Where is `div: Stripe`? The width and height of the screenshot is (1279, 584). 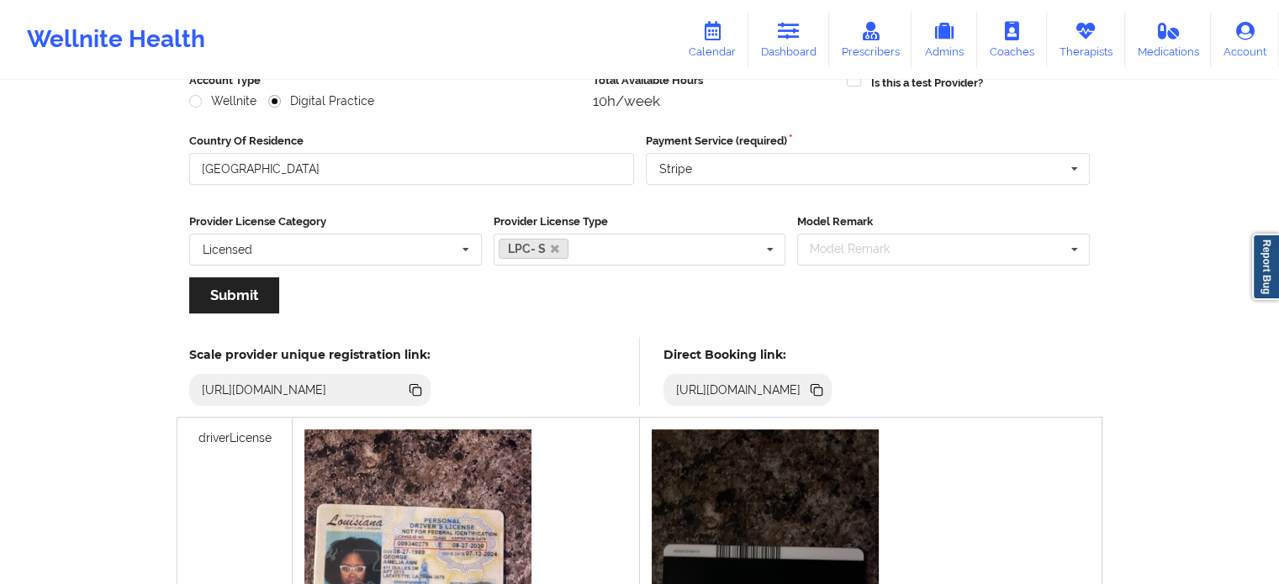
div: Stripe is located at coordinates (675, 169).